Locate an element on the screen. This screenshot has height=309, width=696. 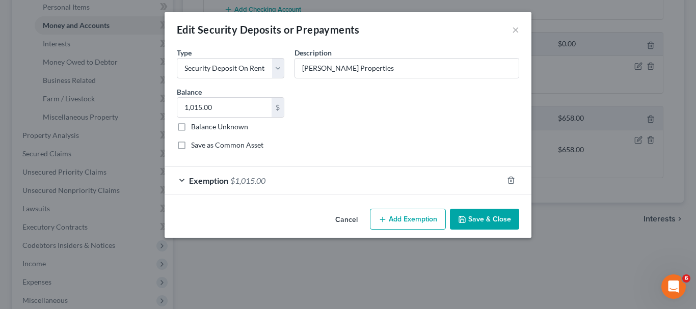
button: Add Exemption is located at coordinates (408, 220).